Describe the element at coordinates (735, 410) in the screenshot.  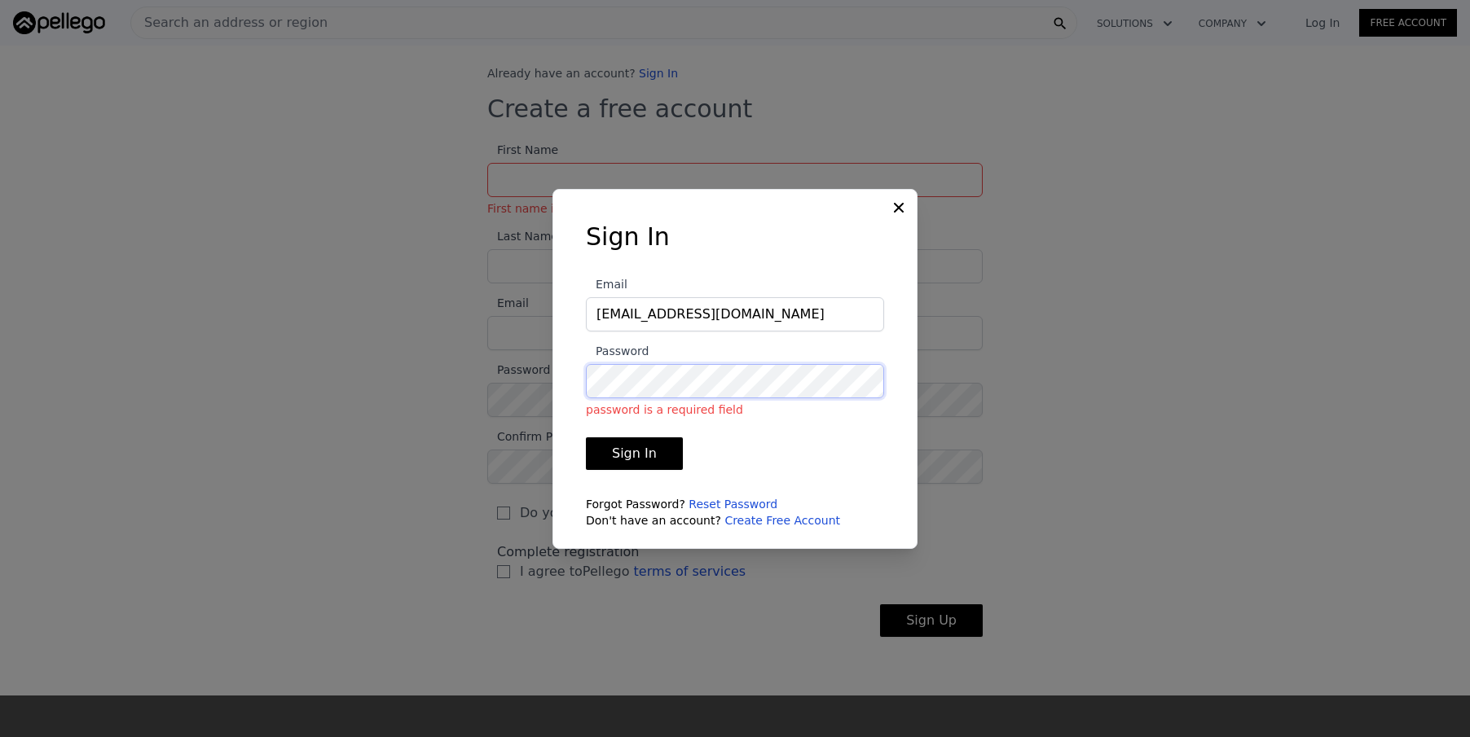
I see `div: password is a required field` at that location.